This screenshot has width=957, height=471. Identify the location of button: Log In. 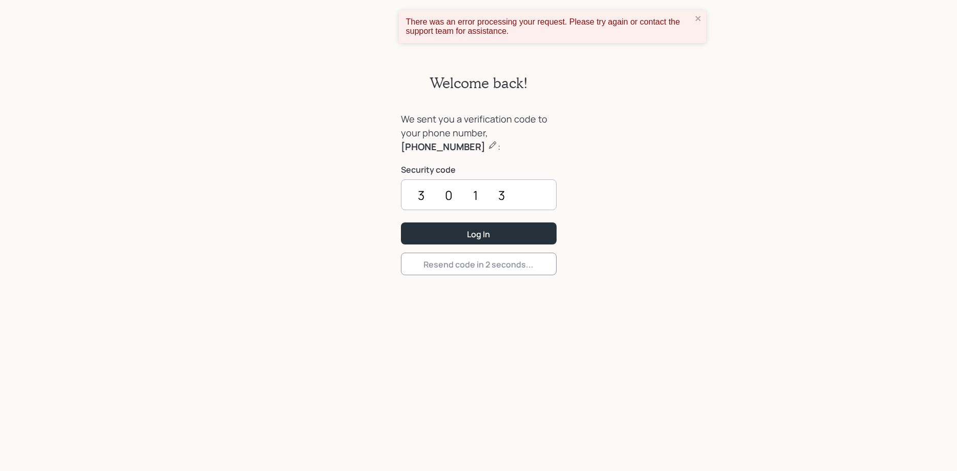
(479, 233).